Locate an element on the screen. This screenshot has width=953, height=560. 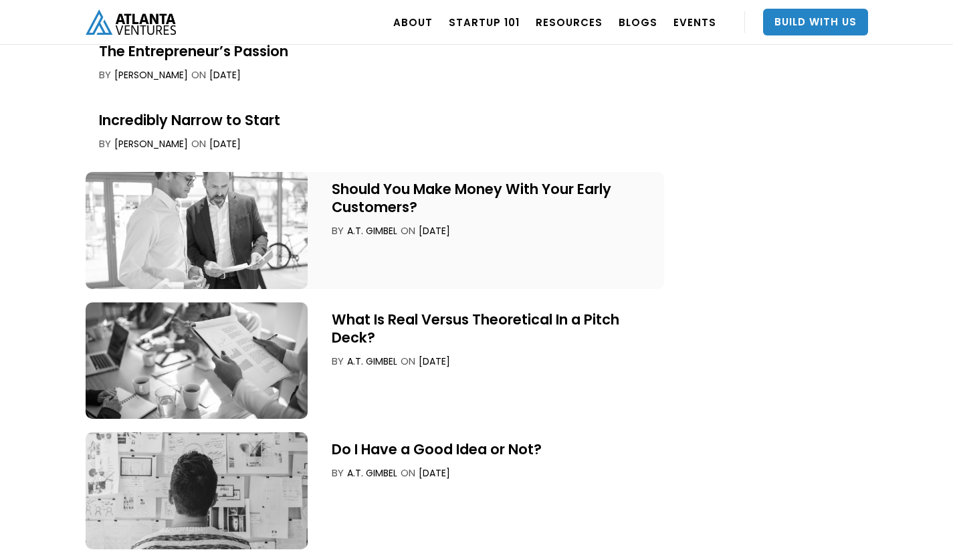
div: Should You Make Money With Your Early Customers? is located at coordinates (492, 198).